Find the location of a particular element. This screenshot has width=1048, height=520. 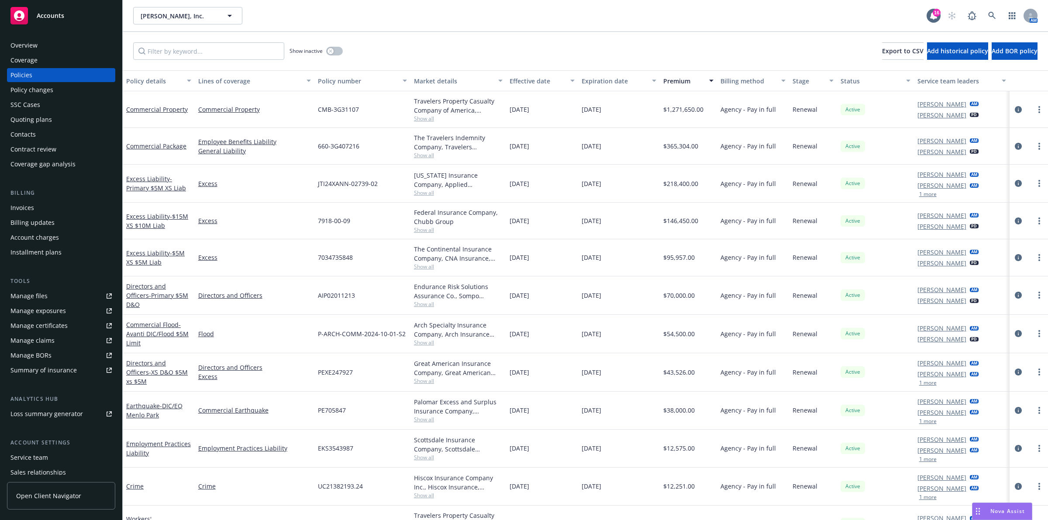

span: $146,450.00 is located at coordinates (681, 221).